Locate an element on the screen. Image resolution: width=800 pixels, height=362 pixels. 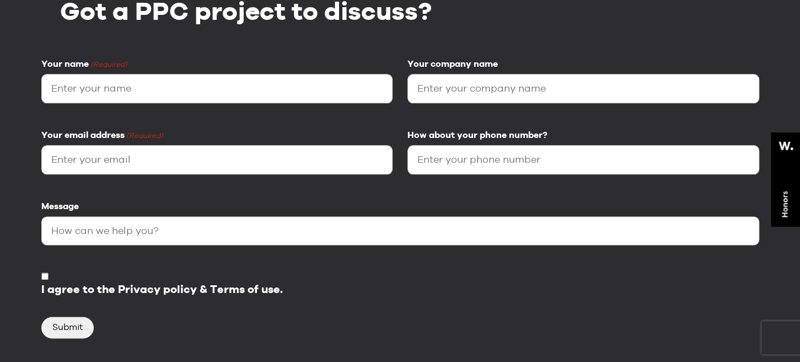
label: How about your phone number? is located at coordinates (477, 135).